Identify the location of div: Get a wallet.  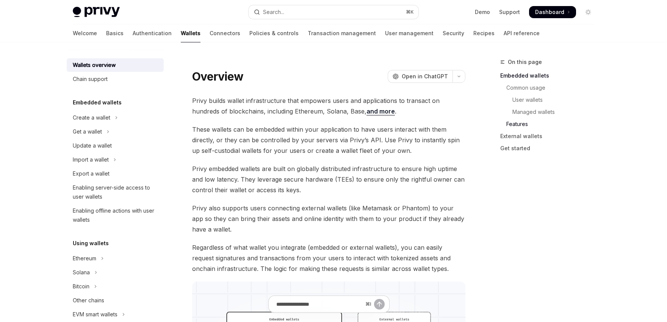
(87, 132).